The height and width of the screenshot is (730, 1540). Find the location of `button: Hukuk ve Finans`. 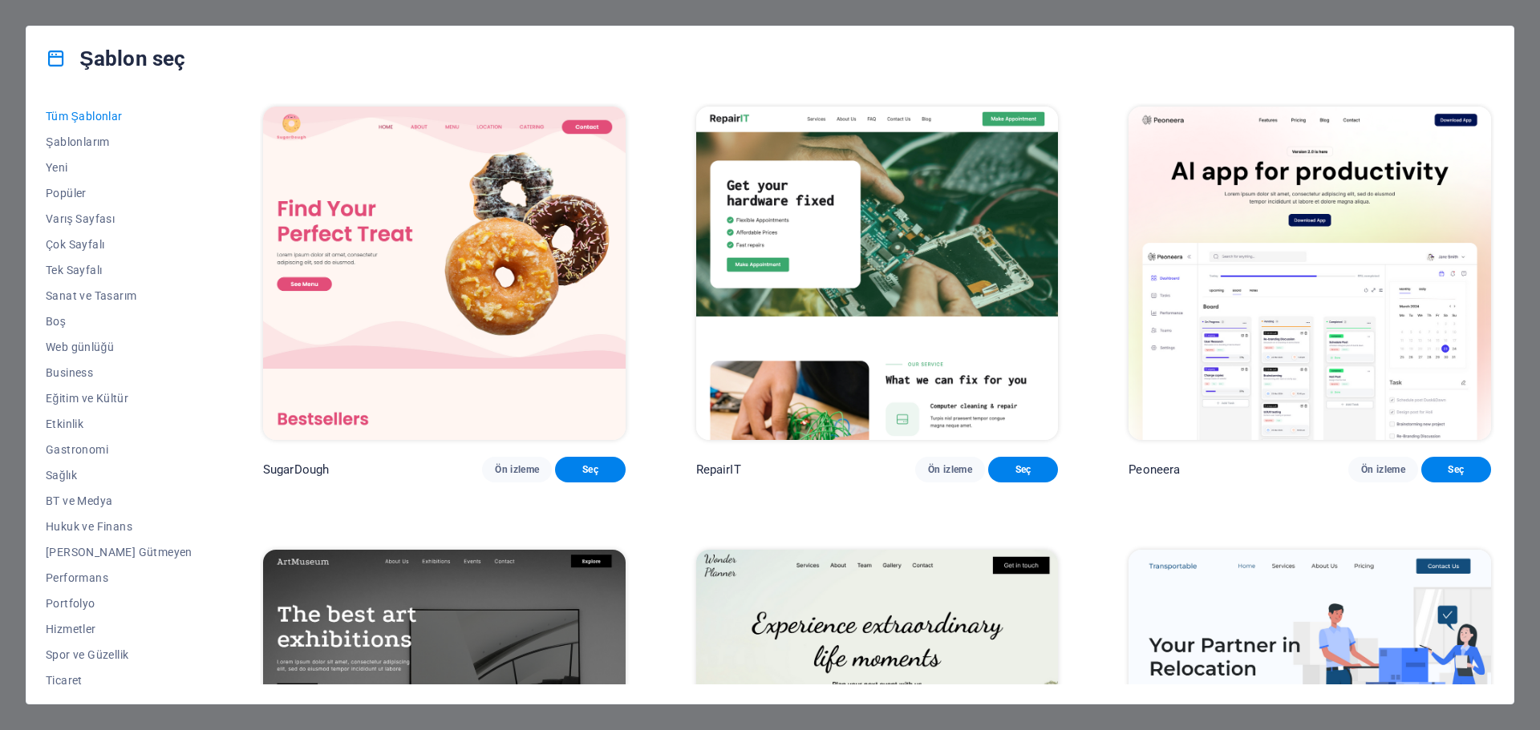

button: Hukuk ve Finans is located at coordinates (119, 527).